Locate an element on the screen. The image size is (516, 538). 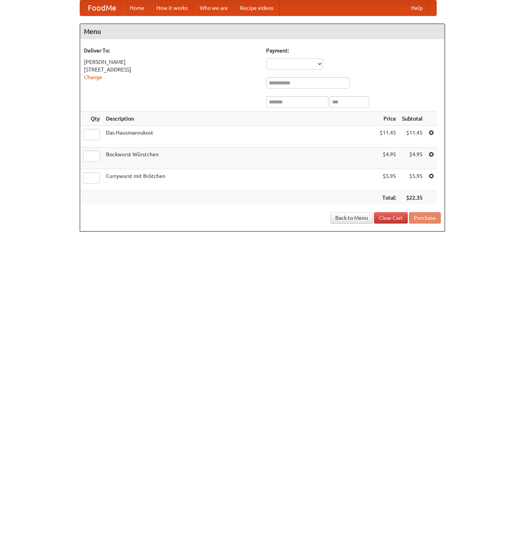
a: Recipe videos is located at coordinates (257, 8).